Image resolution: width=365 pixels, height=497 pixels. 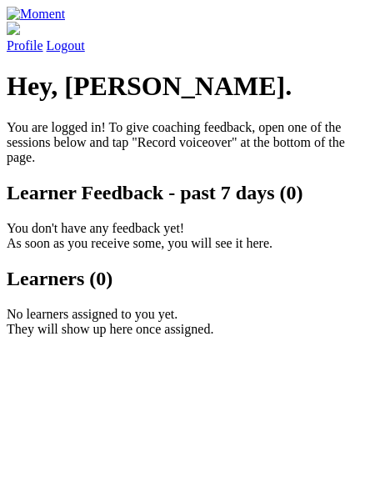 I want to click on h2: Learner Feedback - past 7 days (0), so click(x=182, y=192).